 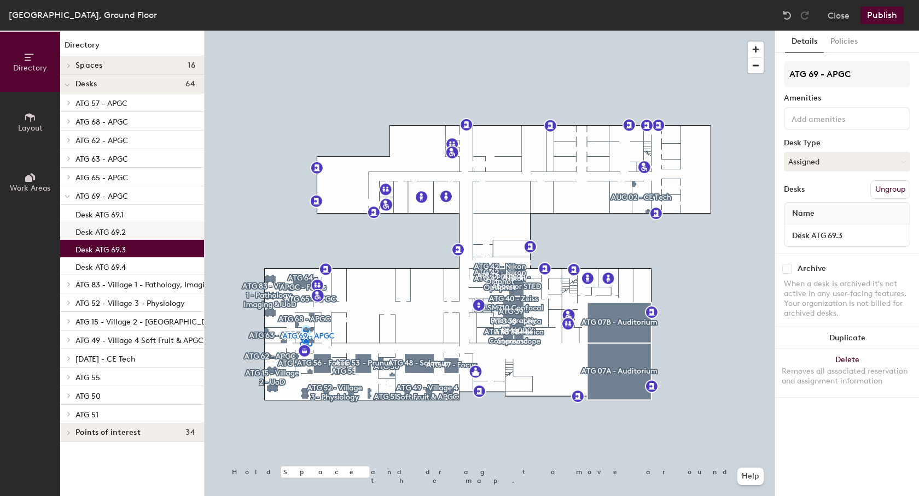 I want to click on span: ATG 49 - Village 4 Soft Fruit & APGC, so click(x=139, y=341).